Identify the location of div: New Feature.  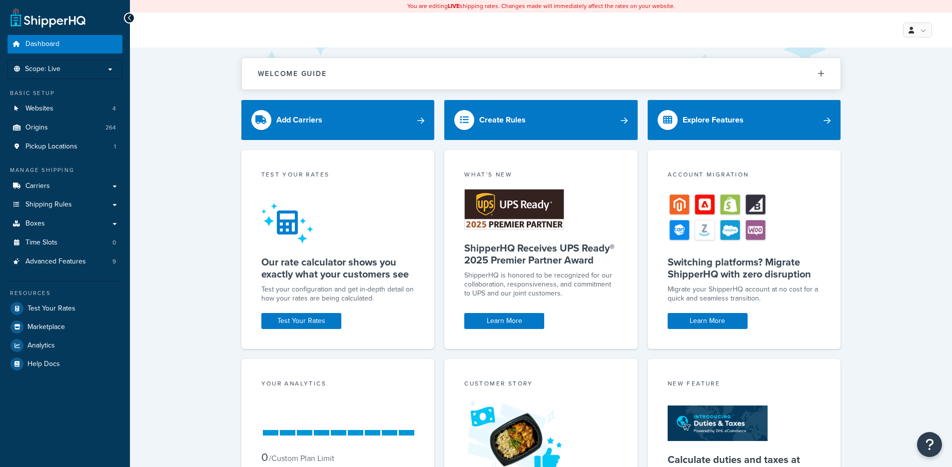
(744, 384).